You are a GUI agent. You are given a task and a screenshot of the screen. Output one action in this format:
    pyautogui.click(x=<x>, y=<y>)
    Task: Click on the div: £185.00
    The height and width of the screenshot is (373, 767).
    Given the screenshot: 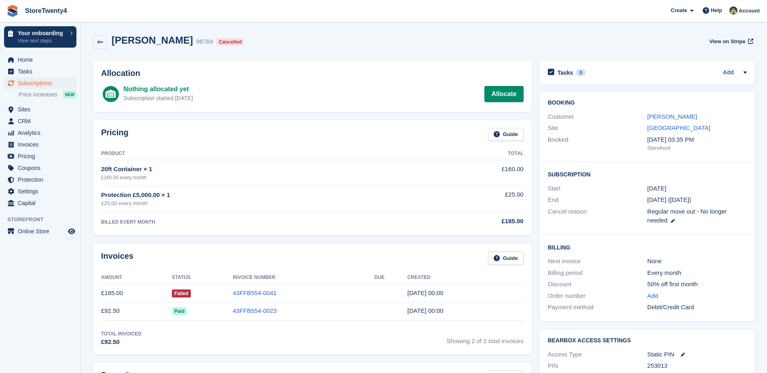 What is the action you would take?
    pyautogui.click(x=473, y=222)
    